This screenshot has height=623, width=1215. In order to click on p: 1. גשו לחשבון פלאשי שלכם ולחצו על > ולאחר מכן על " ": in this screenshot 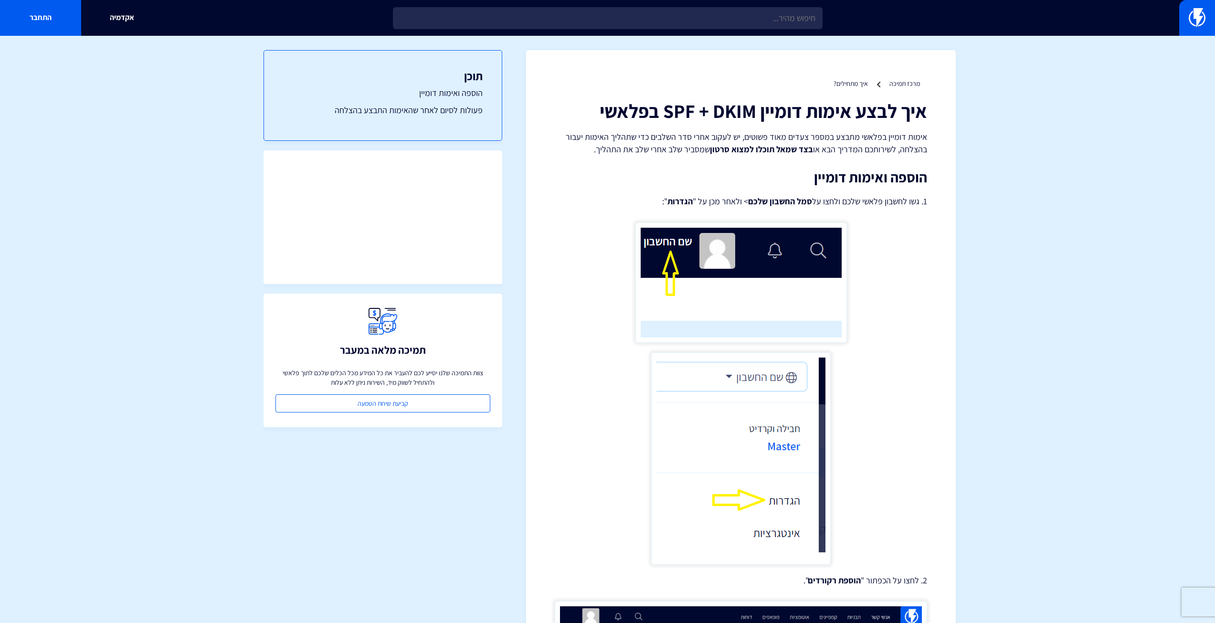, I will do `click(741, 201)`.